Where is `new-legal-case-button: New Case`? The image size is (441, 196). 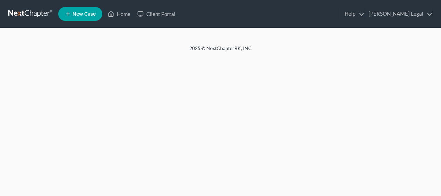 new-legal-case-button: New Case is located at coordinates (80, 14).